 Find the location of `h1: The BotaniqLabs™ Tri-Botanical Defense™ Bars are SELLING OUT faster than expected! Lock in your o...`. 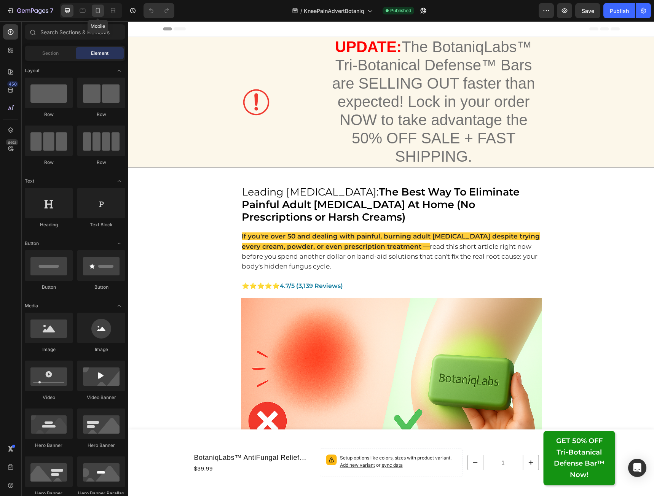

h1: The BotaniqLabs™ Tri-Botanical Defense™ Bars are SELLING OUT faster than expected! Lock in your o... is located at coordinates (305, 80).